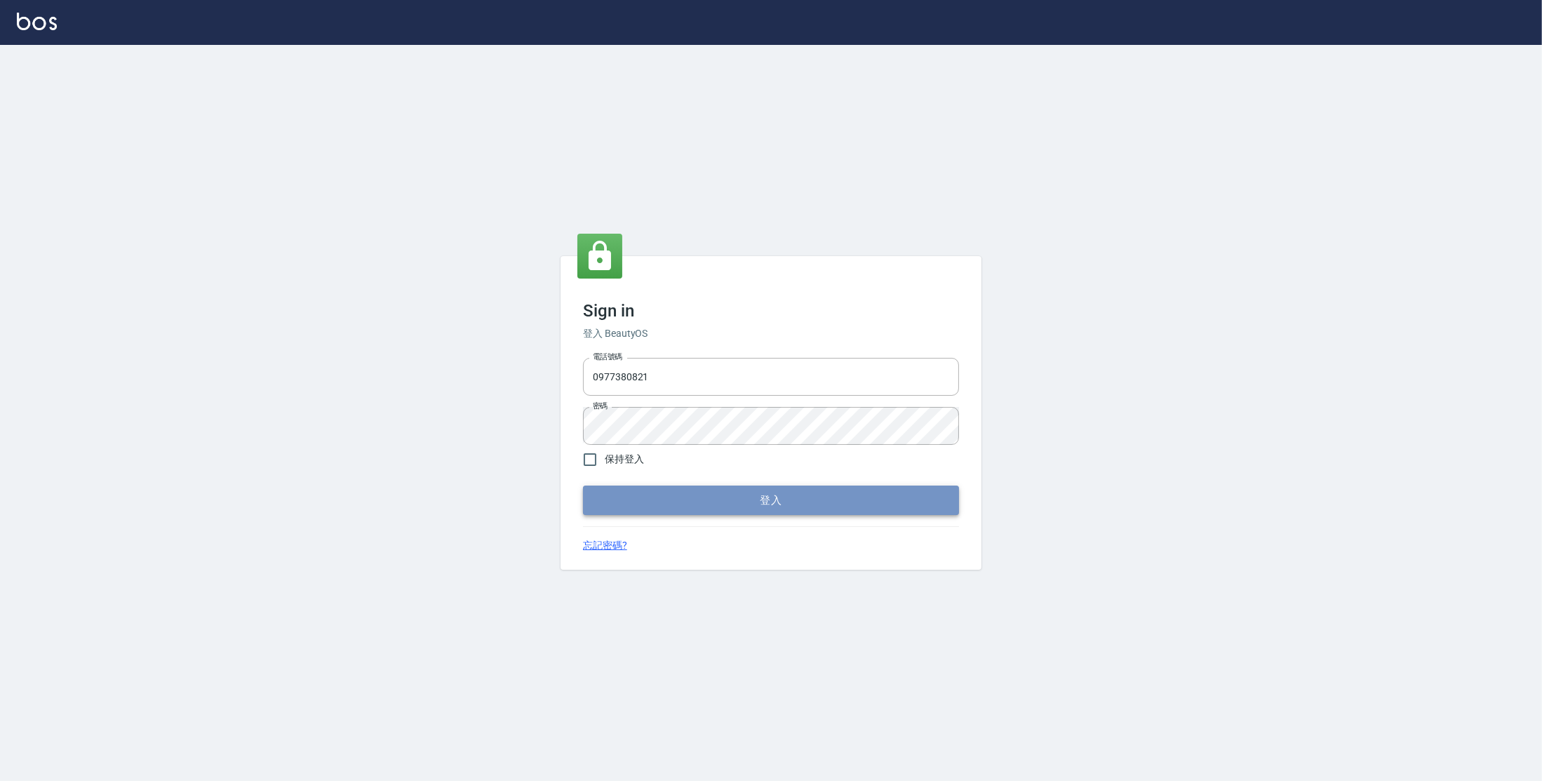 This screenshot has width=1542, height=781. Describe the element at coordinates (624, 459) in the screenshot. I see `span: 保持登入` at that location.